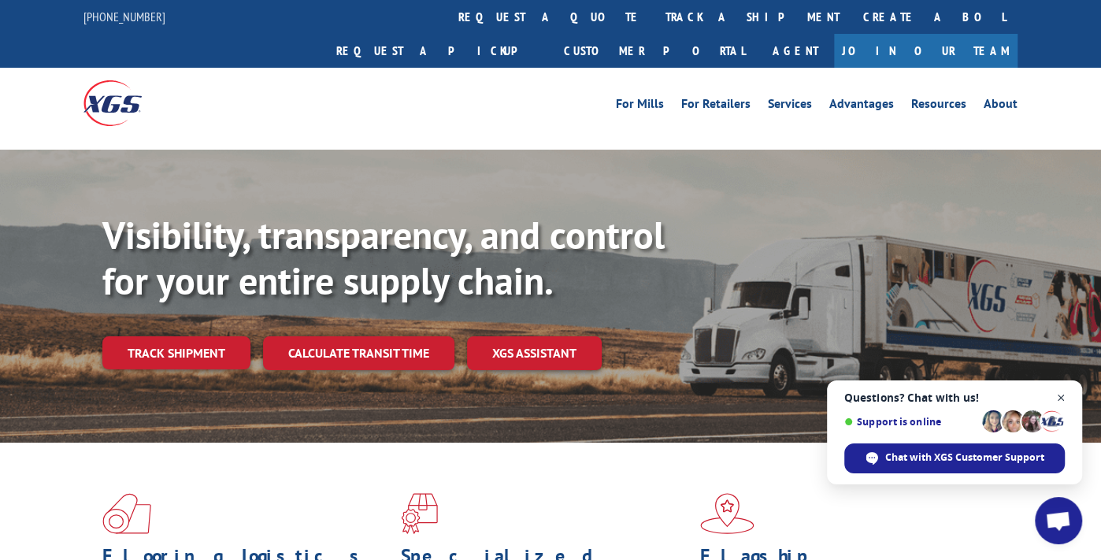  What do you see at coordinates (954, 458) in the screenshot?
I see `div: Chat with XGS Customer Support` at bounding box center [954, 458].